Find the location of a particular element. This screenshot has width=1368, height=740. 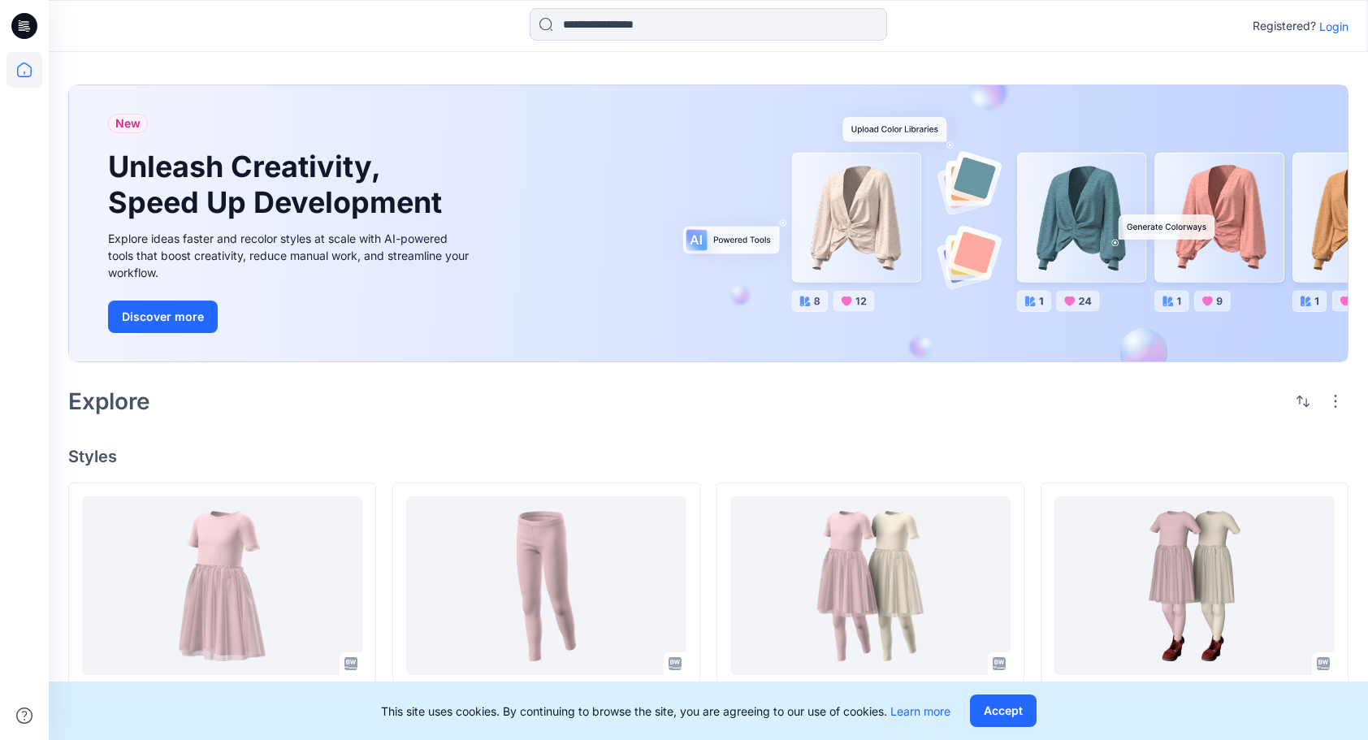

a: Learn more is located at coordinates (920, 711).